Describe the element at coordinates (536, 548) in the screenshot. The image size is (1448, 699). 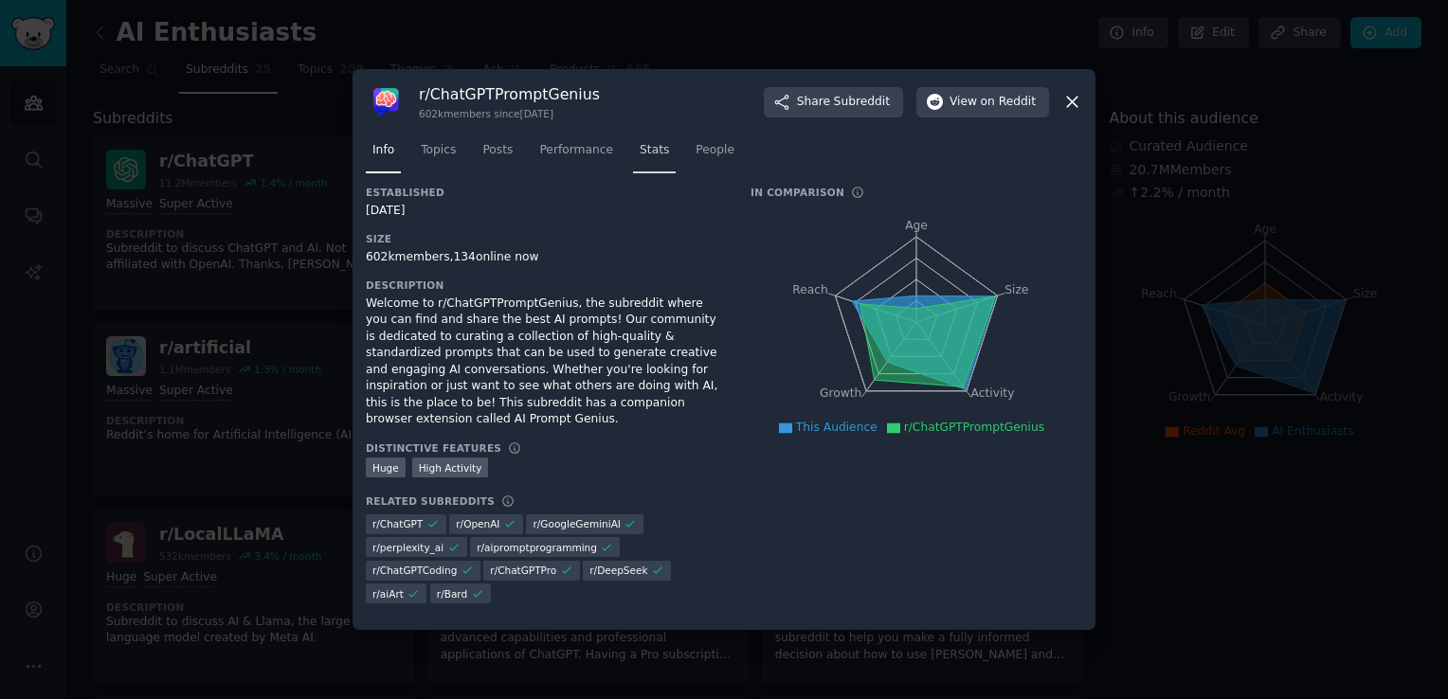
I see `span: r/ aipromptprogramming` at that location.